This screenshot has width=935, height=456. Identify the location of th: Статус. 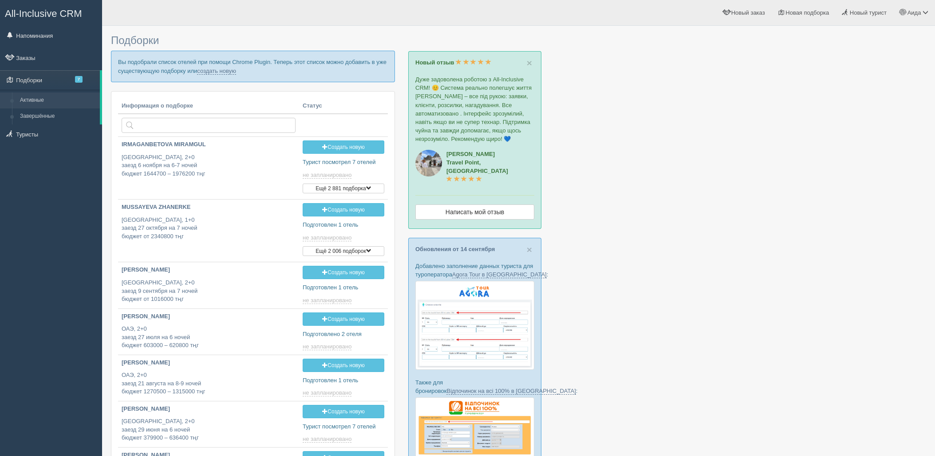
(344, 106).